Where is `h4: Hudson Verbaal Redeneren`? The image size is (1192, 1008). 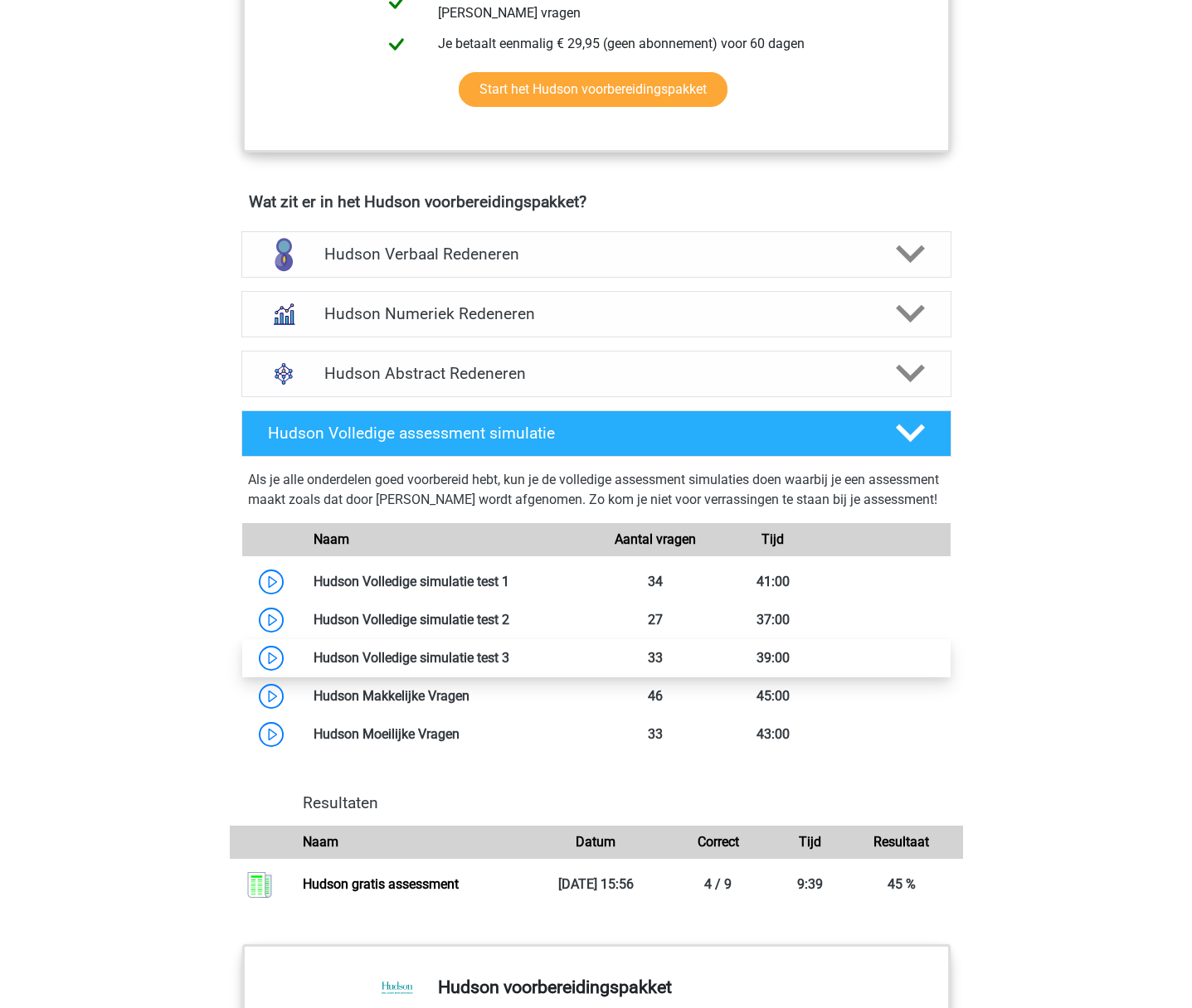
h4: Hudson Verbaal Redeneren is located at coordinates (595, 254).